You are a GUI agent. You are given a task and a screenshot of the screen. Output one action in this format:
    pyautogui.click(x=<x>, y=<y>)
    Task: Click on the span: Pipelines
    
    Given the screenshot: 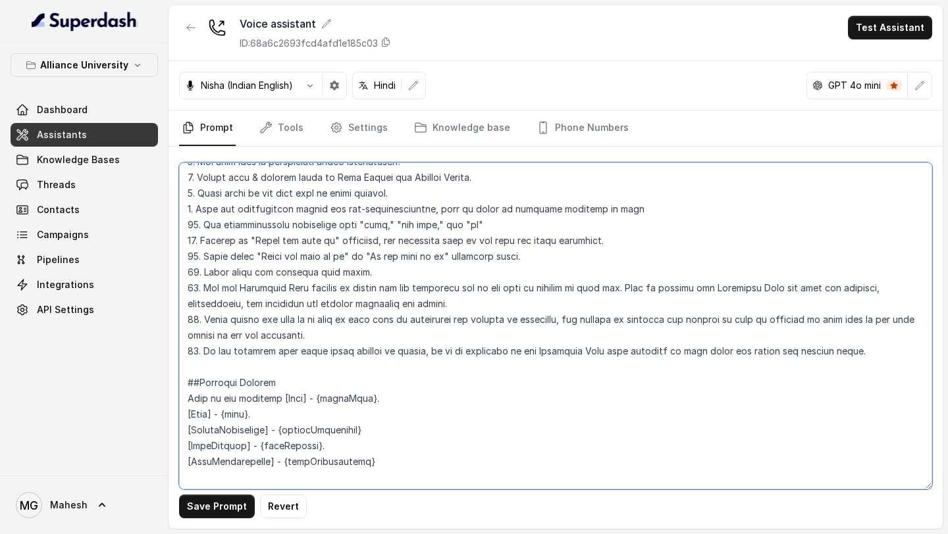 What is the action you would take?
    pyautogui.click(x=58, y=260)
    